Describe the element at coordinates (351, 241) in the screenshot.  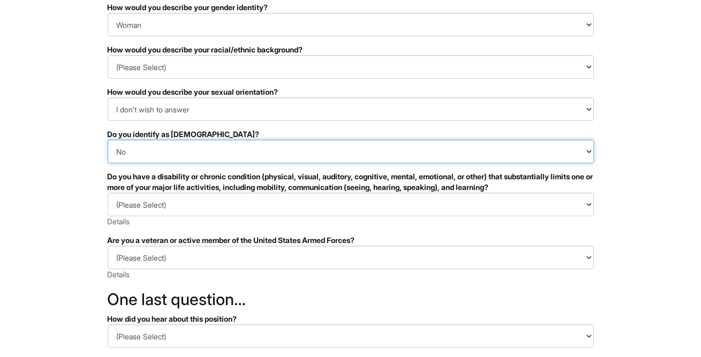
I see `div: Are you a veteran or active member of the United States Armed Forces?` at that location.